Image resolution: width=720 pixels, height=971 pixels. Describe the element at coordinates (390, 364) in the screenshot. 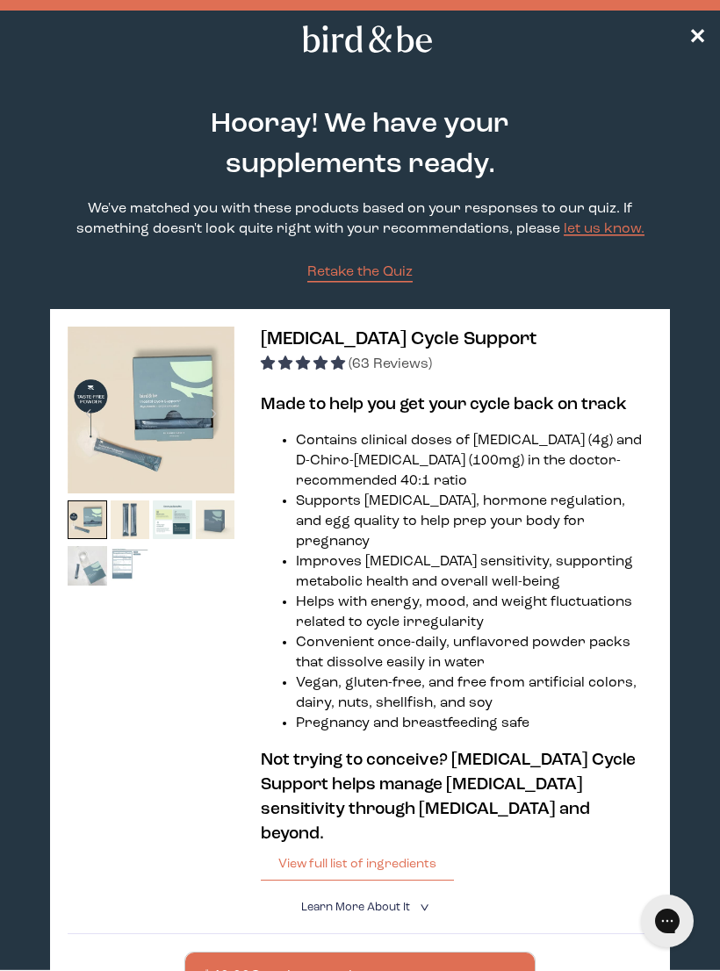

I see `span: (63 Reviews)` at that location.